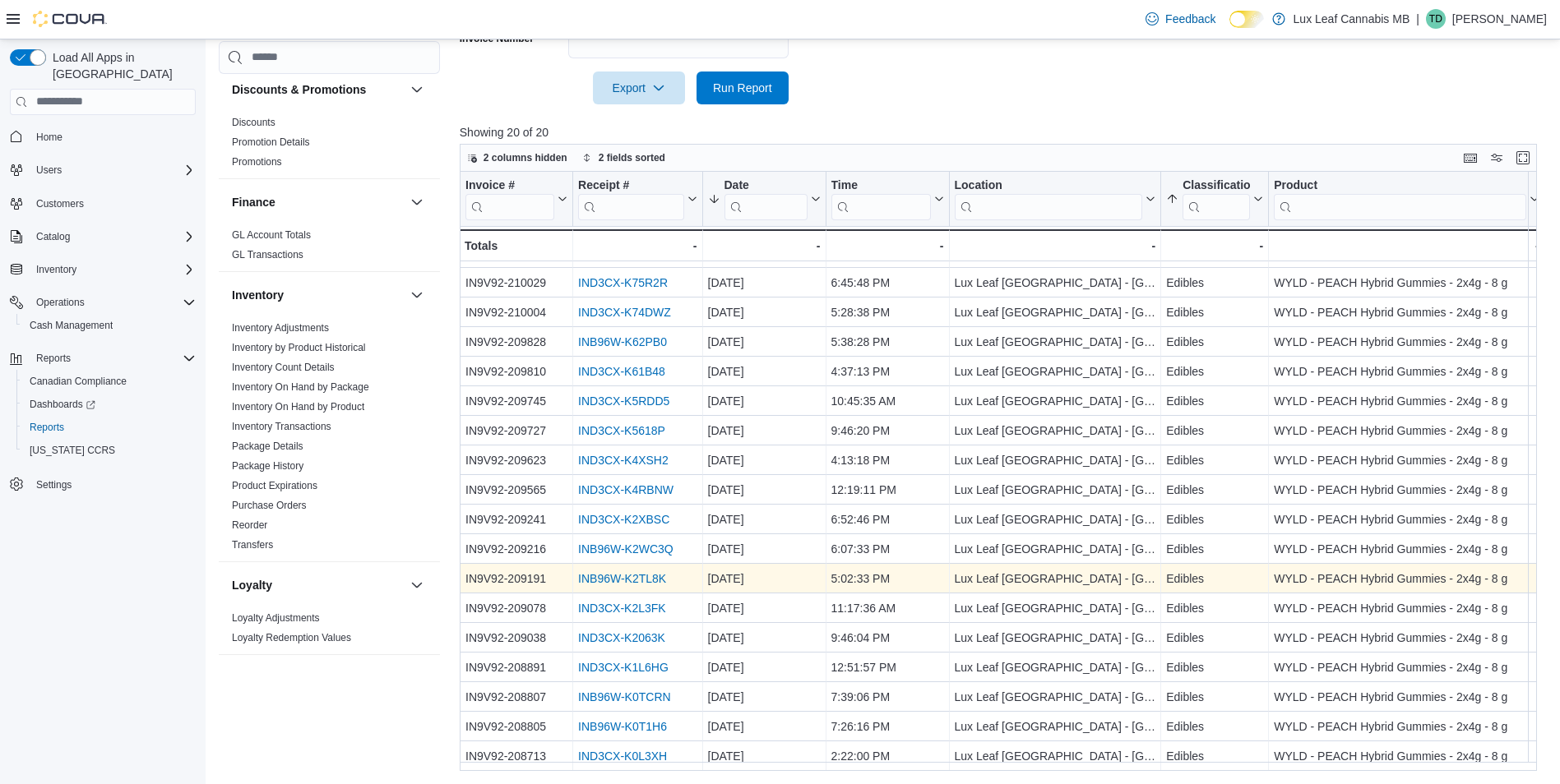 This screenshot has height=784, width=1560. Describe the element at coordinates (268, 255) in the screenshot. I see `a: GL Transactions` at that location.